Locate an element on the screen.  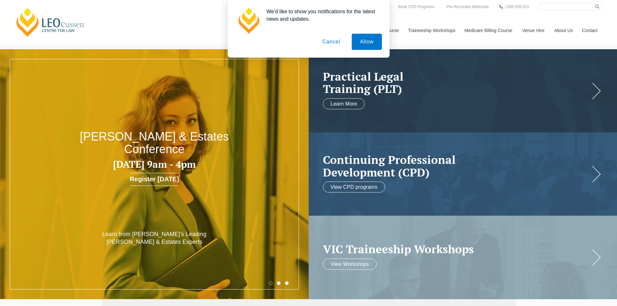
a: Continuing ProfessionalDevelopment (CPD) is located at coordinates (456, 166).